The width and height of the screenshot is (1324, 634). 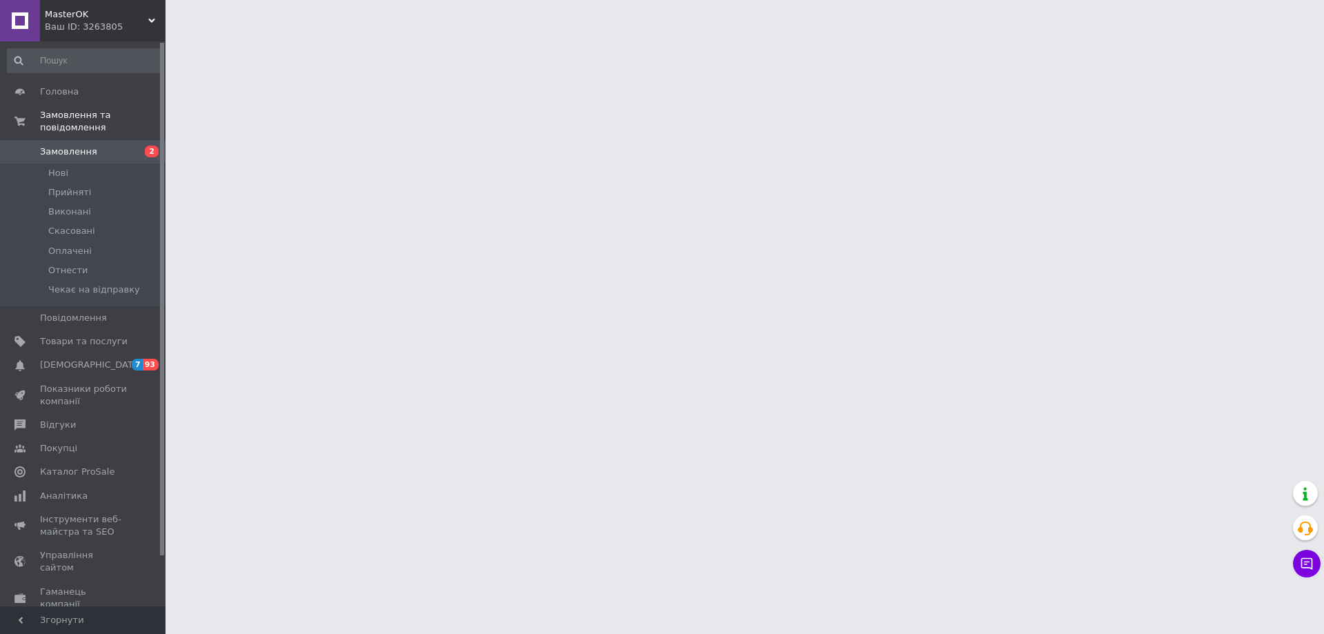 What do you see at coordinates (58, 425) in the screenshot?
I see `span: Відгуки` at bounding box center [58, 425].